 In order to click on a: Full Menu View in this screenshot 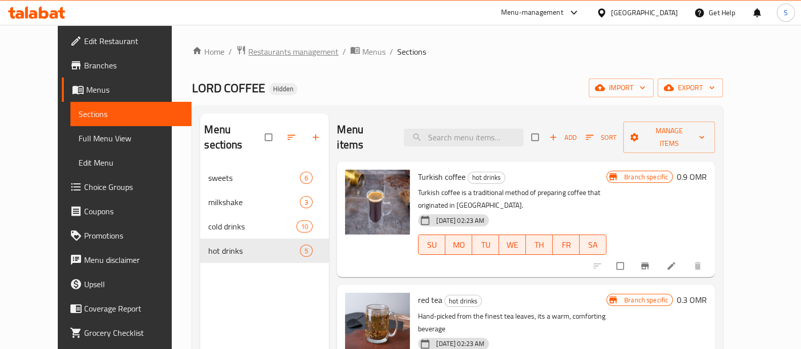, I will do `click(131, 138)`.